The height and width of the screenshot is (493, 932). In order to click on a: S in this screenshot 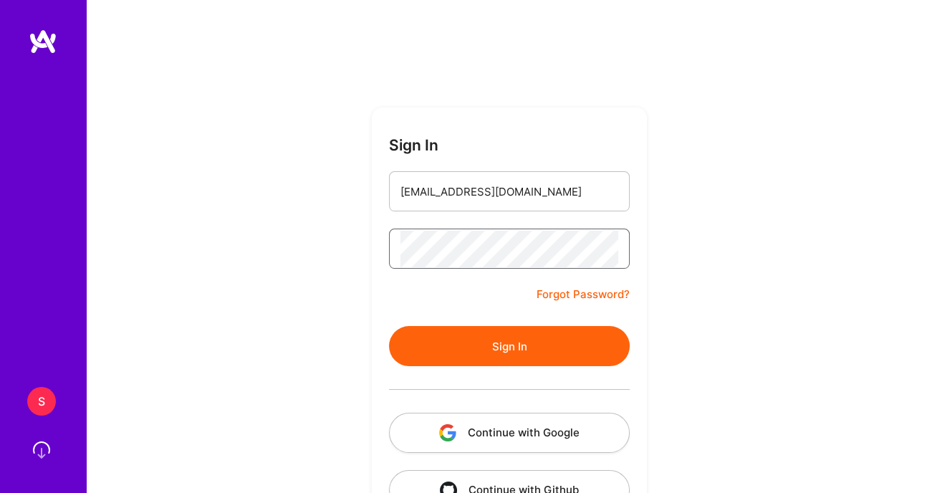, I will do `click(42, 401)`.